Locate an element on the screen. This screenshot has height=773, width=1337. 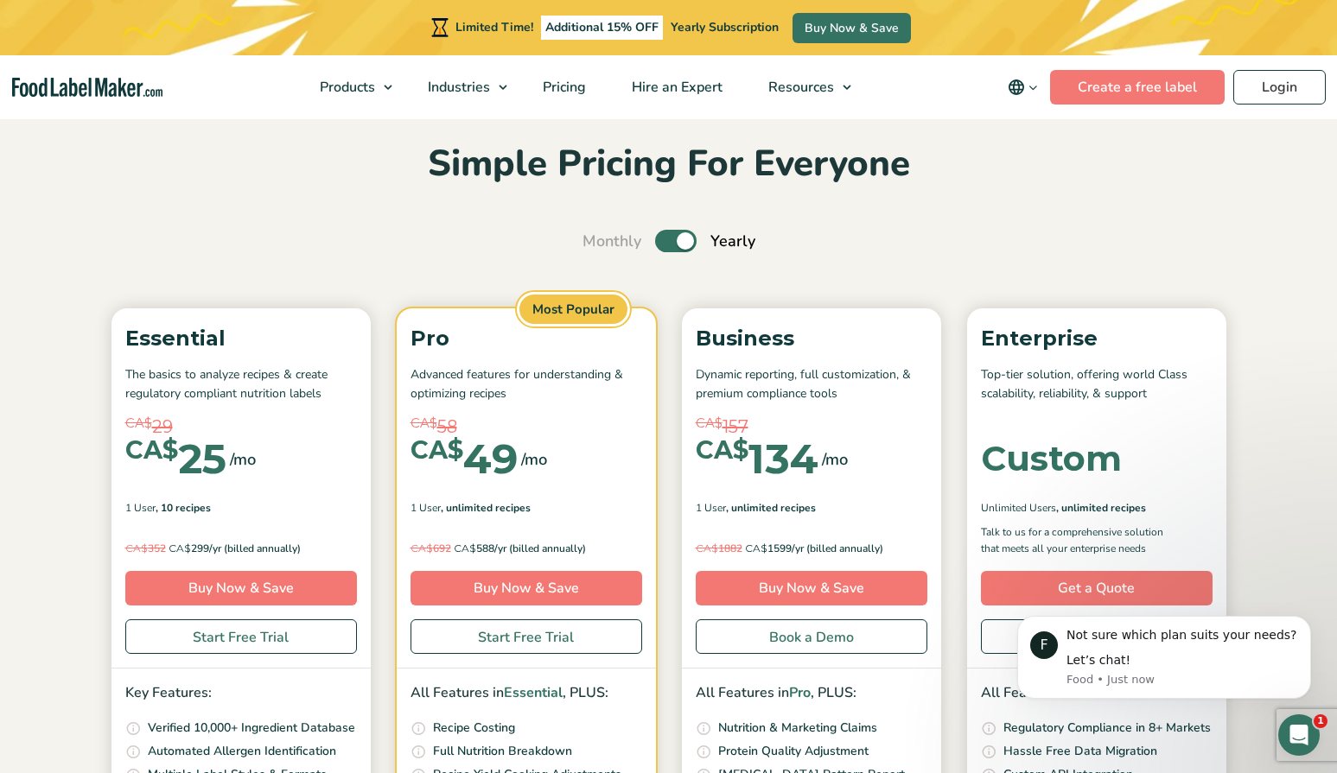
p: Enterprise is located at coordinates (1096, 339).